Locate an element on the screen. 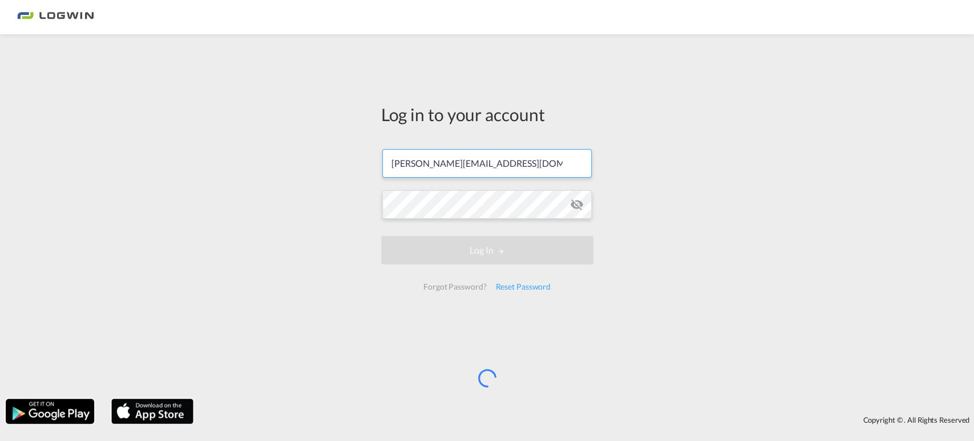 This screenshot has height=441, width=974. md-icon: icon-eye-off is located at coordinates (577, 204).